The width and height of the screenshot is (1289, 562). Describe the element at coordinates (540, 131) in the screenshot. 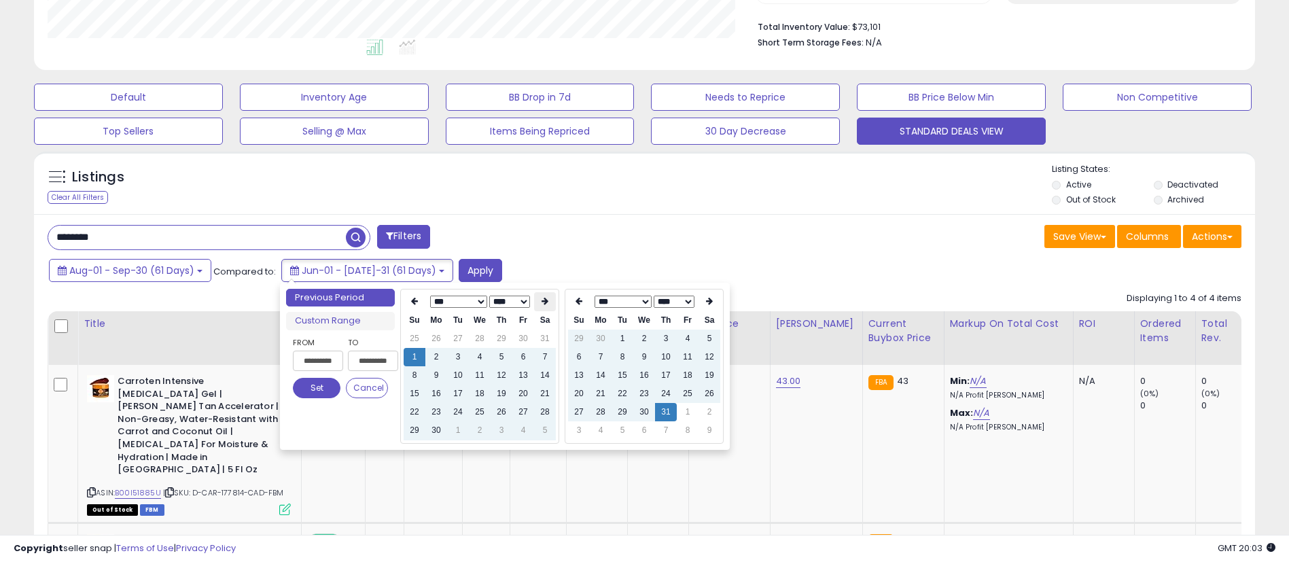

I see `button: Items Being Repriced` at that location.